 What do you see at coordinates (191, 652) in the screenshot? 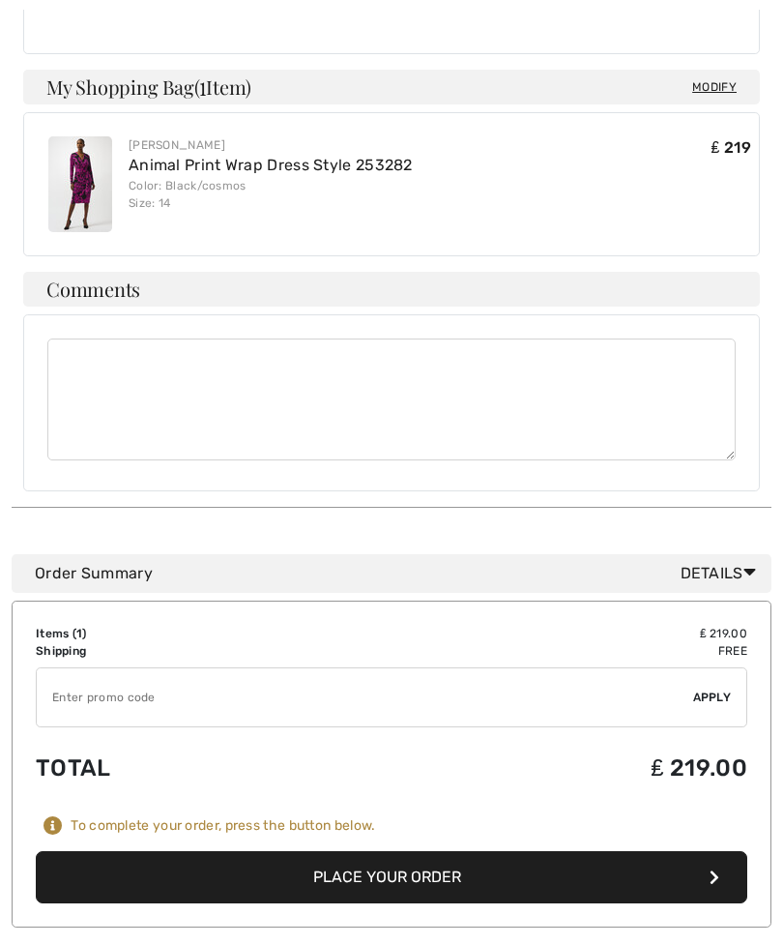
I see `td: Shipping` at bounding box center [191, 652].